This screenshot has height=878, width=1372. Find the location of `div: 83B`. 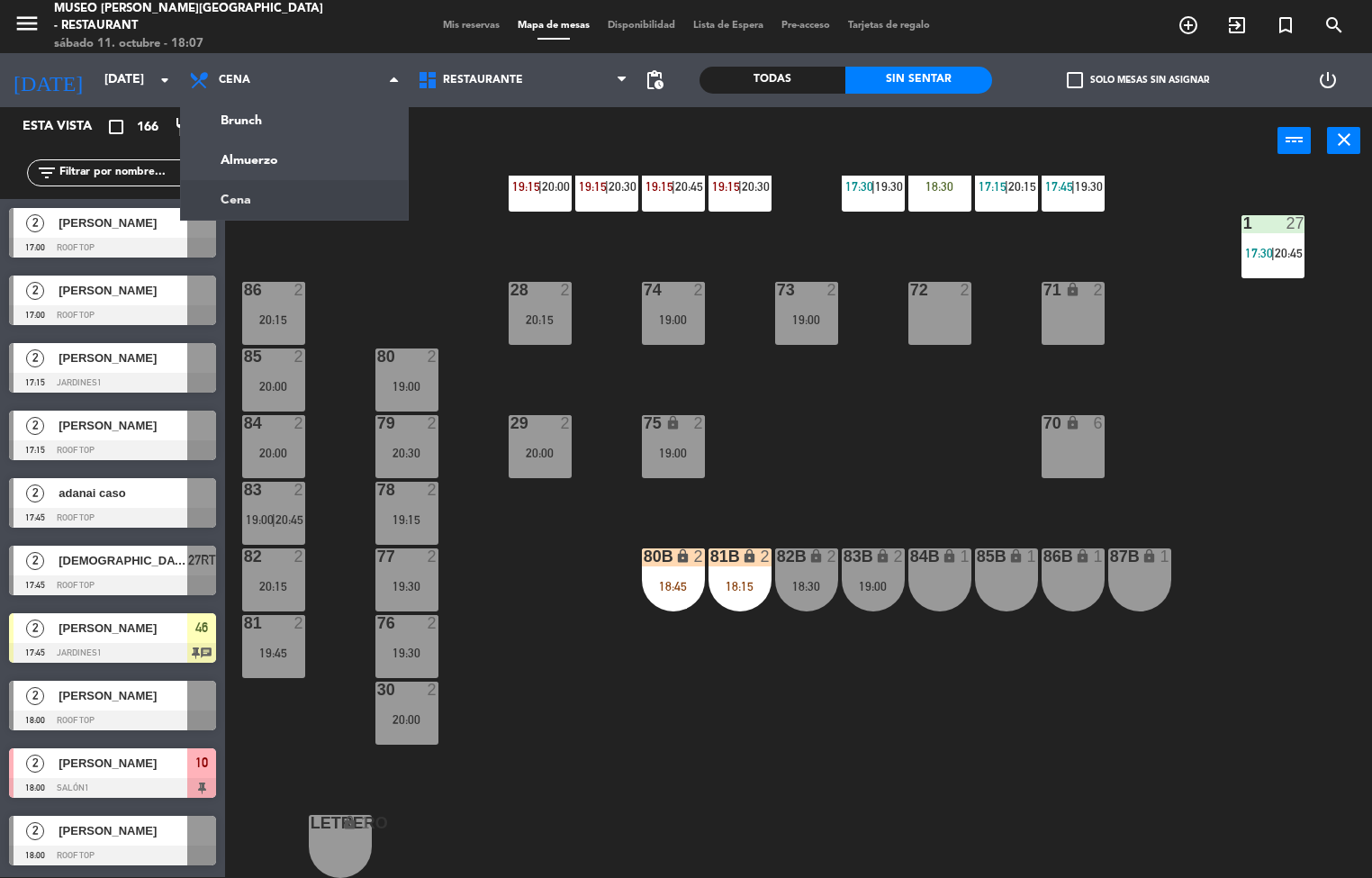

div: 83B is located at coordinates (844, 556).